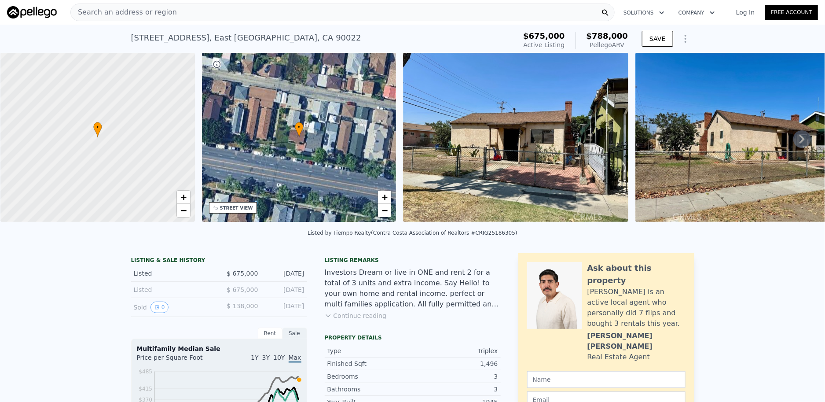 The width and height of the screenshot is (825, 402). I want to click on span: 3Y, so click(266, 357).